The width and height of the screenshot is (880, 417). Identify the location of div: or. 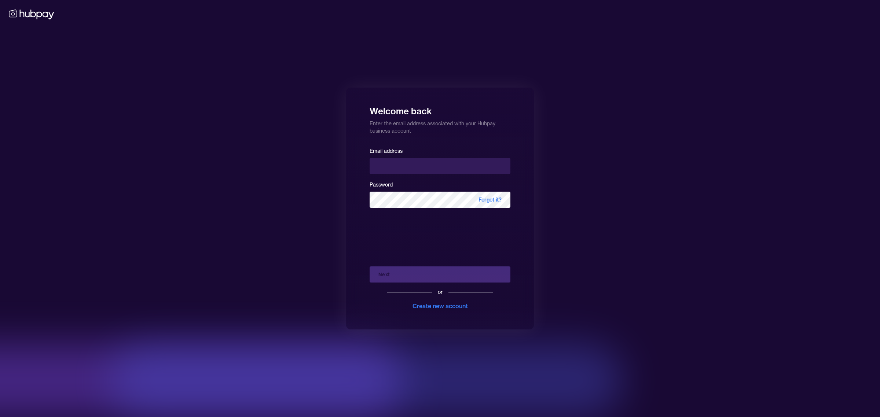
(440, 292).